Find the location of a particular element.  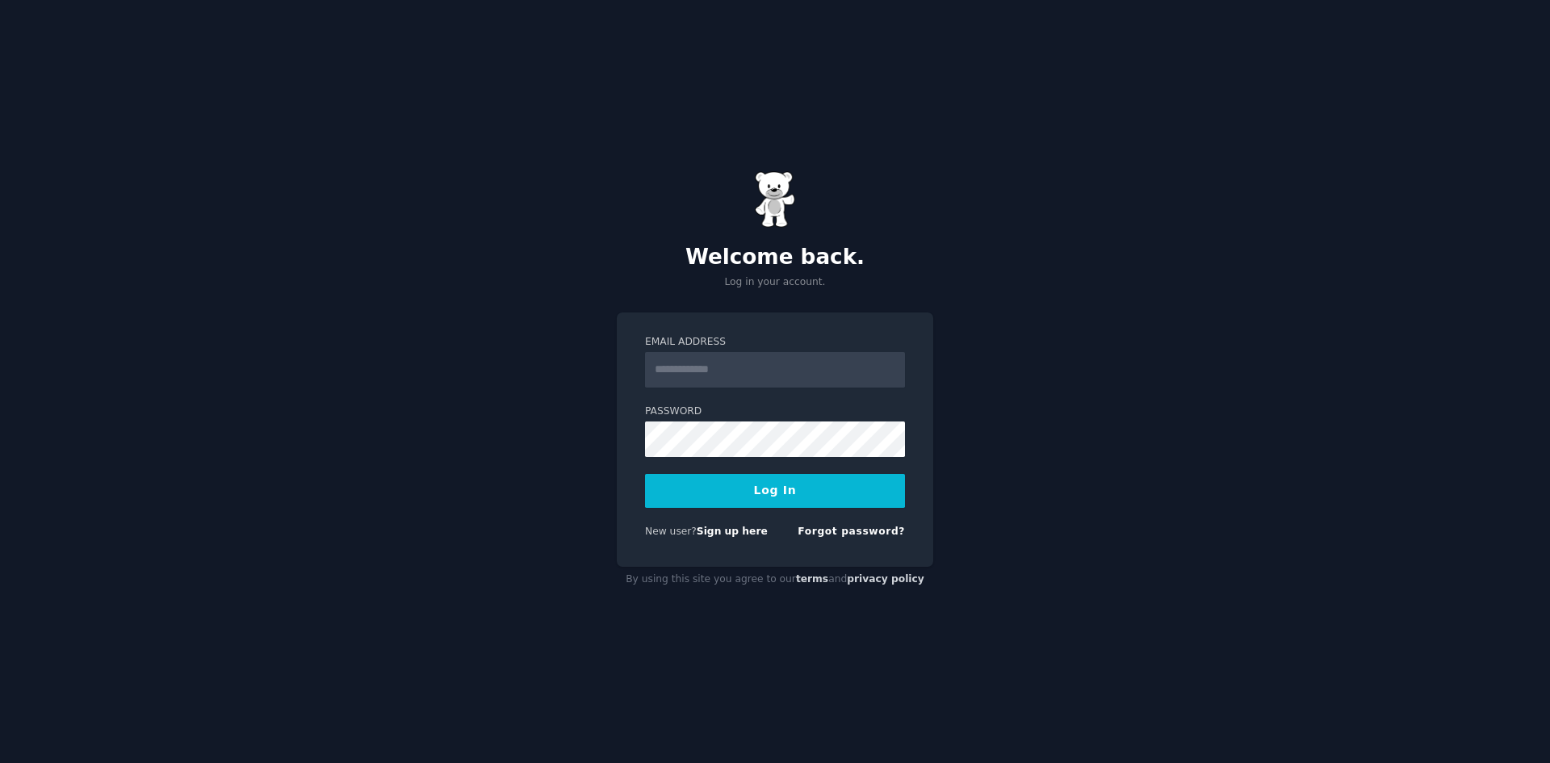

label: Password is located at coordinates (775, 412).